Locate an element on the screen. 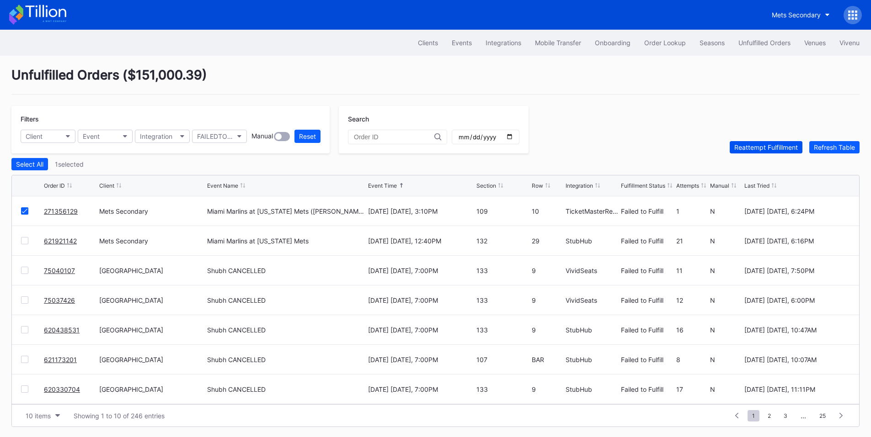 The width and height of the screenshot is (871, 437). button: Event is located at coordinates (105, 136).